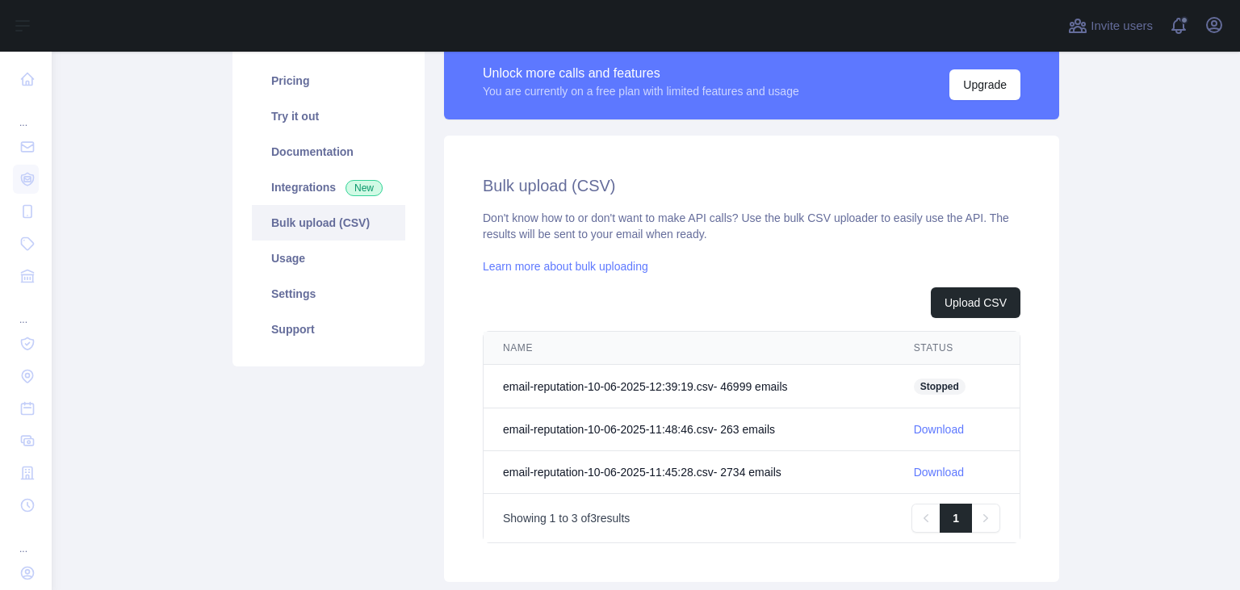 Image resolution: width=1240 pixels, height=590 pixels. What do you see at coordinates (1110, 26) in the screenshot?
I see `button: Invite users` at bounding box center [1110, 26].